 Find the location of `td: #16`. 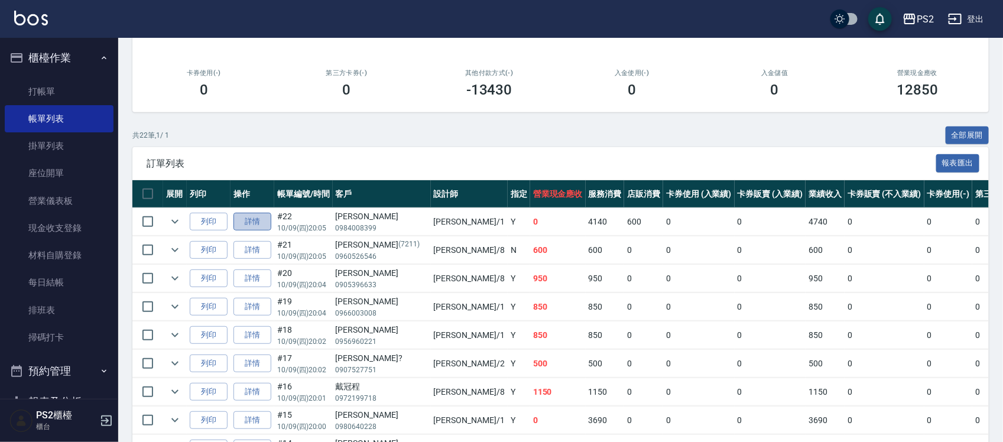

td: #16 is located at coordinates (303, 392).